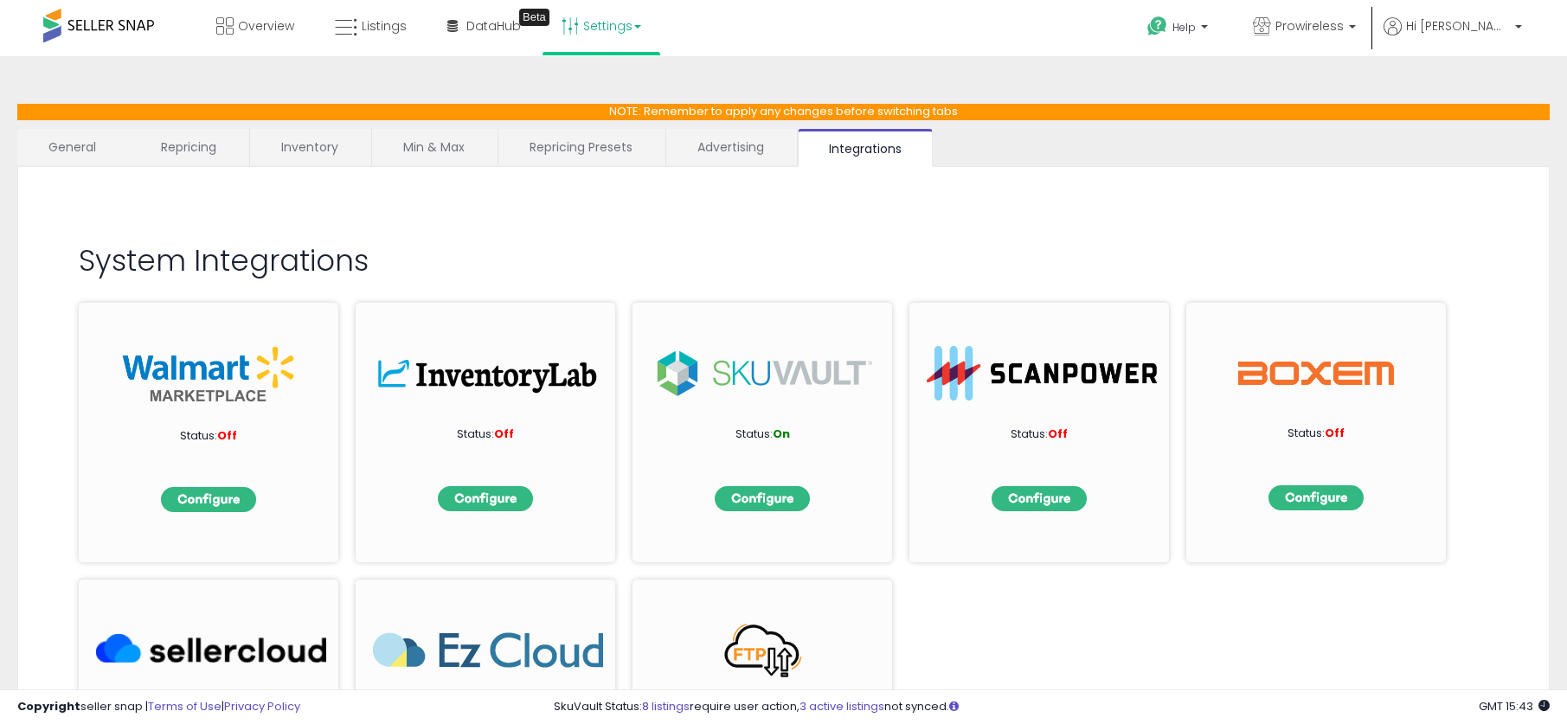 This screenshot has width=1567, height=724. I want to click on img: ScanPower-logo.png, so click(1042, 373).